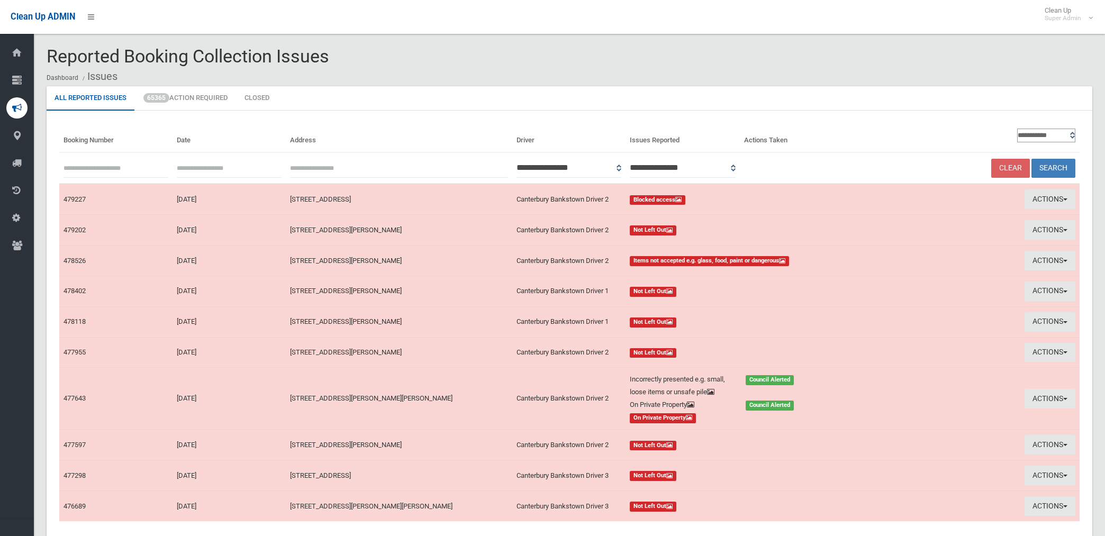  Describe the element at coordinates (75, 352) in the screenshot. I see `a: 477955` at that location.